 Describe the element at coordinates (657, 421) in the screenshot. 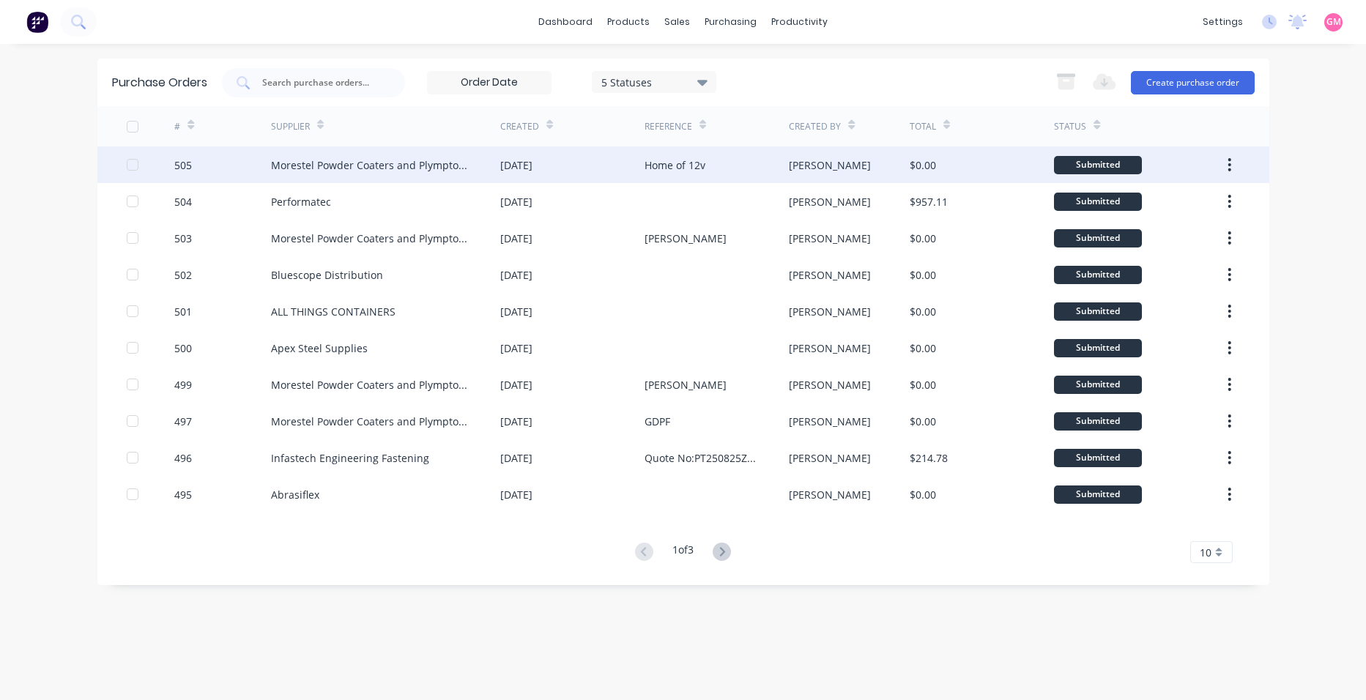

I see `div: GDPF` at that location.